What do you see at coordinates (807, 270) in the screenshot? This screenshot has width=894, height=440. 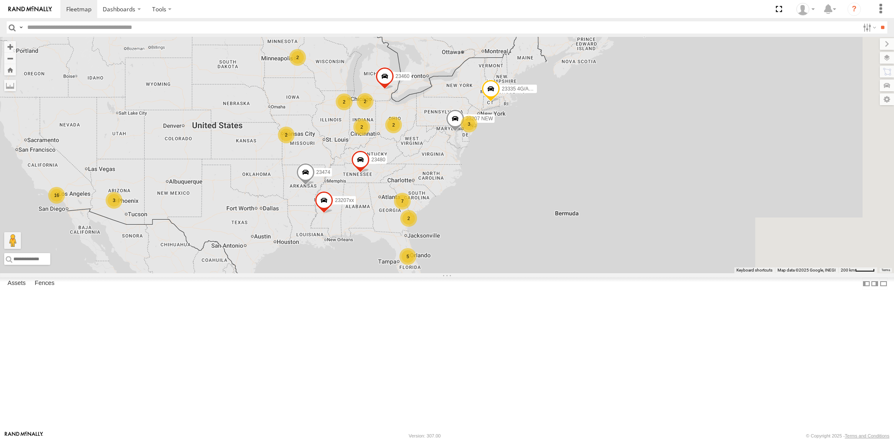 I see `span: Map data ©2025 Google, INEGI` at bounding box center [807, 270].